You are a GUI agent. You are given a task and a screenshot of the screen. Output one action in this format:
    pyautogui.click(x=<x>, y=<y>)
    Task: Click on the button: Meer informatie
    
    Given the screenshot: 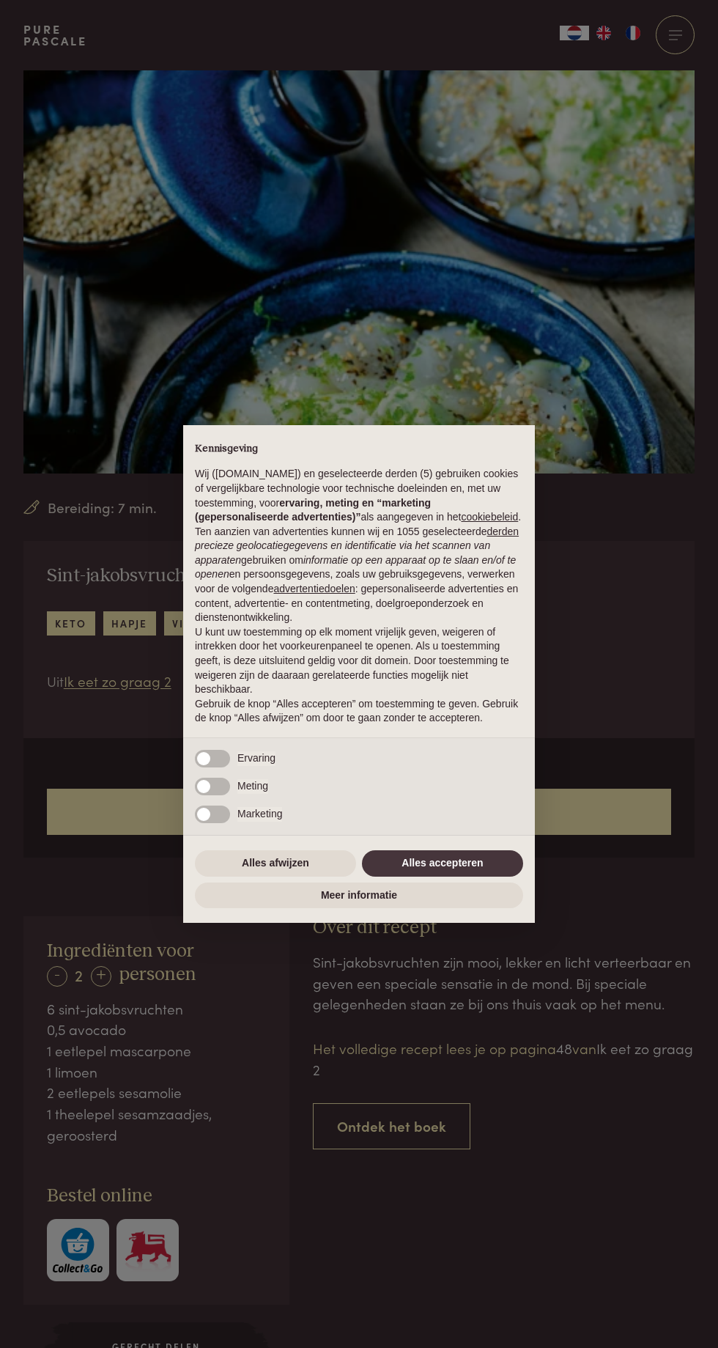 What is the action you would take?
    pyautogui.click(x=359, y=896)
    